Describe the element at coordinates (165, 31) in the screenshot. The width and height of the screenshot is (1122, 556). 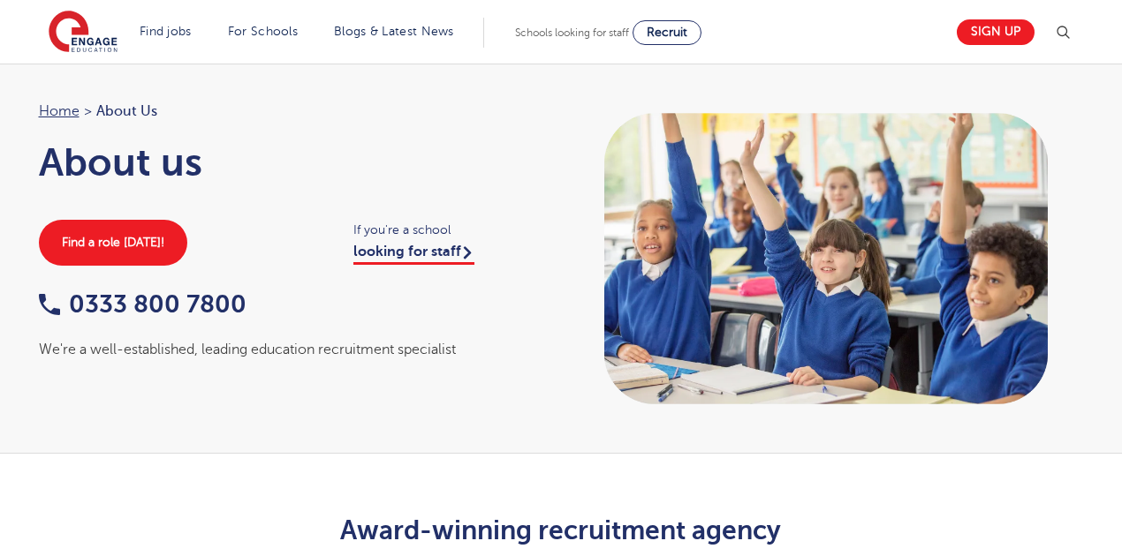
I see `a: Find jobs` at that location.